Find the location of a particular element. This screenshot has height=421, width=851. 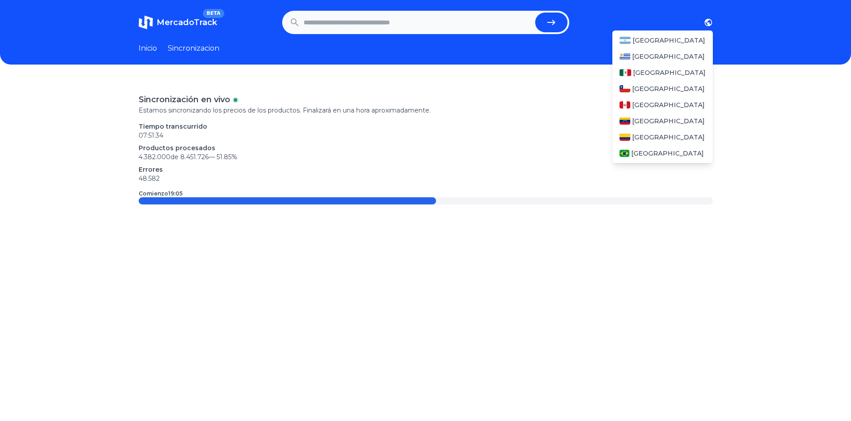

a: MercadoTrackBETA is located at coordinates (178, 22).